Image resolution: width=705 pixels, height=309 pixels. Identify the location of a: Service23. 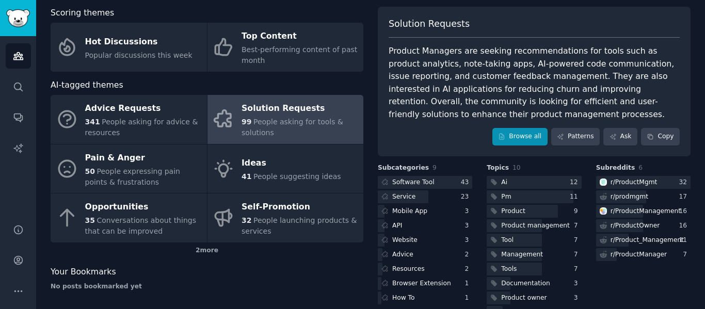
(425, 197).